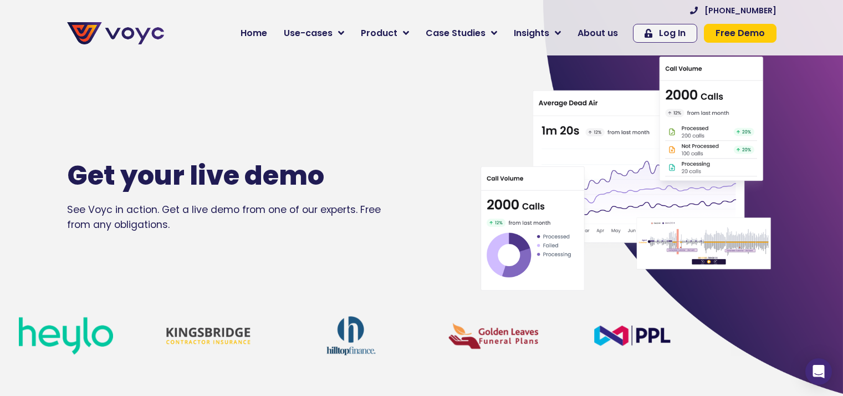  I want to click on a: About us, so click(598, 33).